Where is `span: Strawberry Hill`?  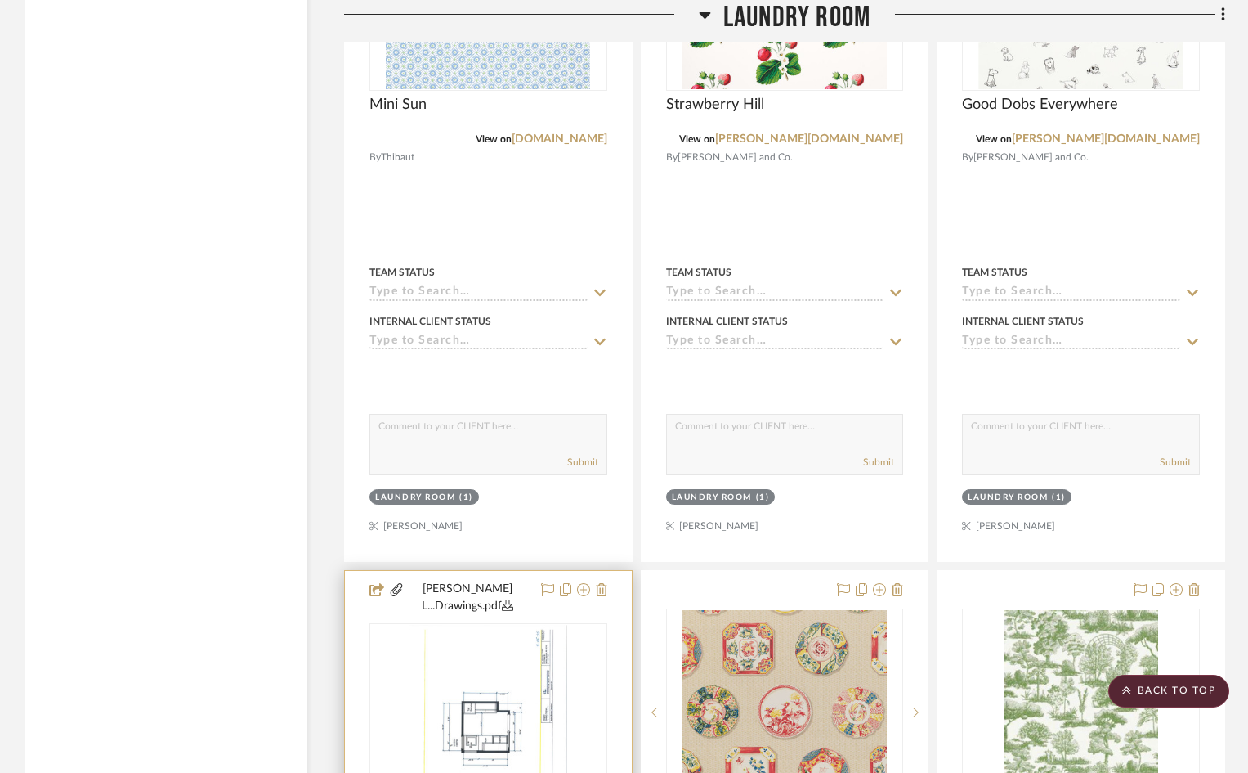
span: Strawberry Hill is located at coordinates (715, 105).